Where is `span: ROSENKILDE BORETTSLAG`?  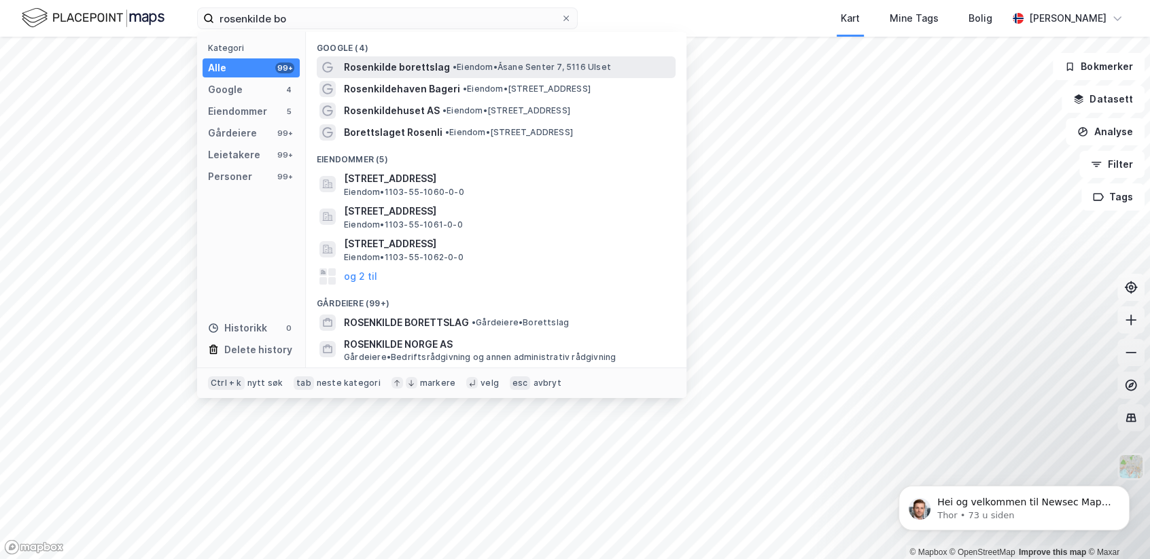 span: ROSENKILDE BORETTSLAG is located at coordinates (406, 323).